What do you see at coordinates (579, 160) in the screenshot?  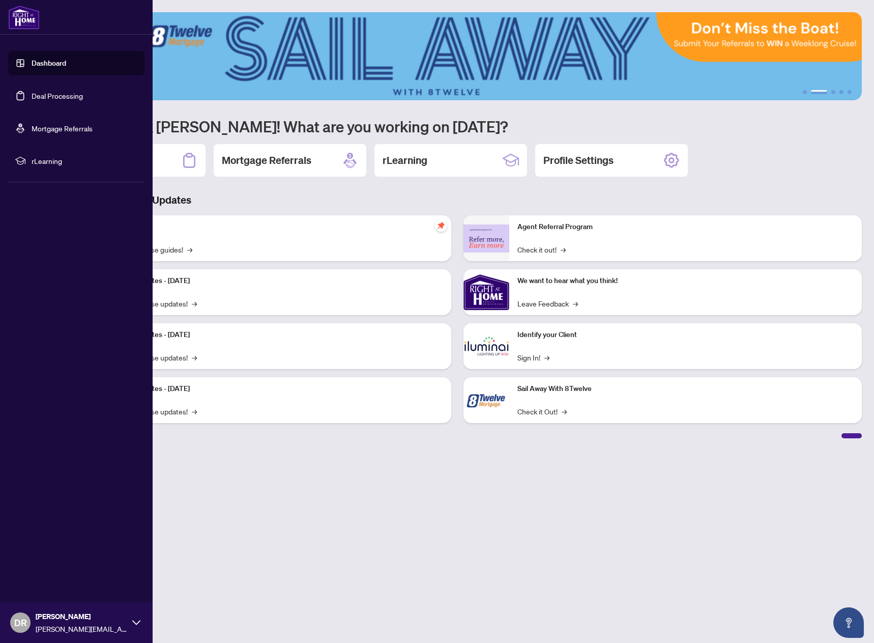 I see `h2: Profile Settings` at bounding box center [579, 160].